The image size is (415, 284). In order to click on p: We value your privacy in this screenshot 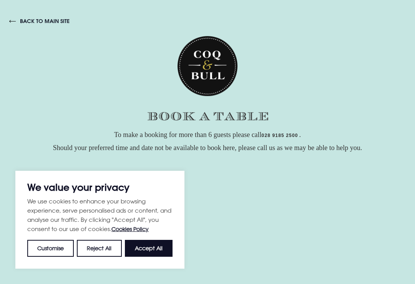, I will do `click(100, 188)`.